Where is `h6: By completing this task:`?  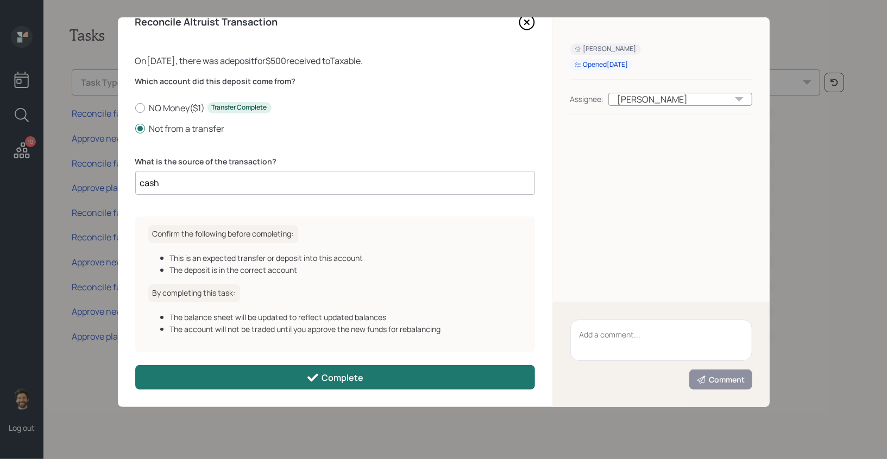 h6: By completing this task: is located at coordinates (194, 293).